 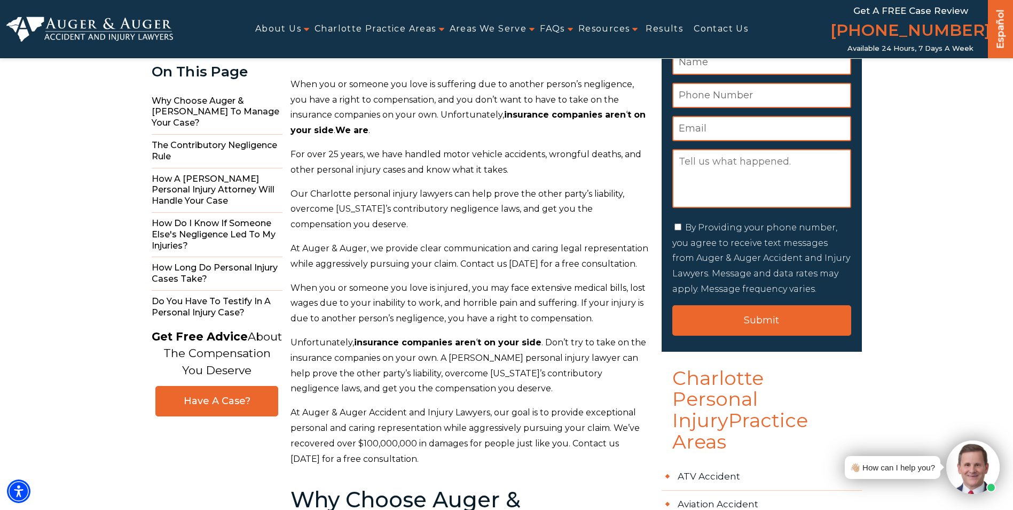 What do you see at coordinates (469, 107) in the screenshot?
I see `p: When you or someone you love is suffering due to another person’s negligence, you have a right to...` at bounding box center [469, 107].